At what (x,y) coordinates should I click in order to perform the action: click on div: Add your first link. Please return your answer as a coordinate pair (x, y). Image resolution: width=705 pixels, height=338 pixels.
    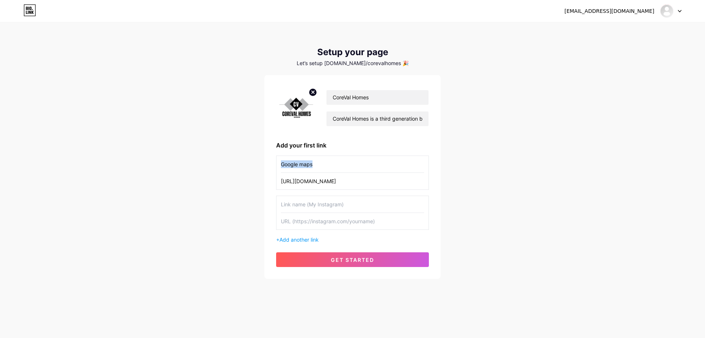
    Looking at the image, I should click on (353, 145).